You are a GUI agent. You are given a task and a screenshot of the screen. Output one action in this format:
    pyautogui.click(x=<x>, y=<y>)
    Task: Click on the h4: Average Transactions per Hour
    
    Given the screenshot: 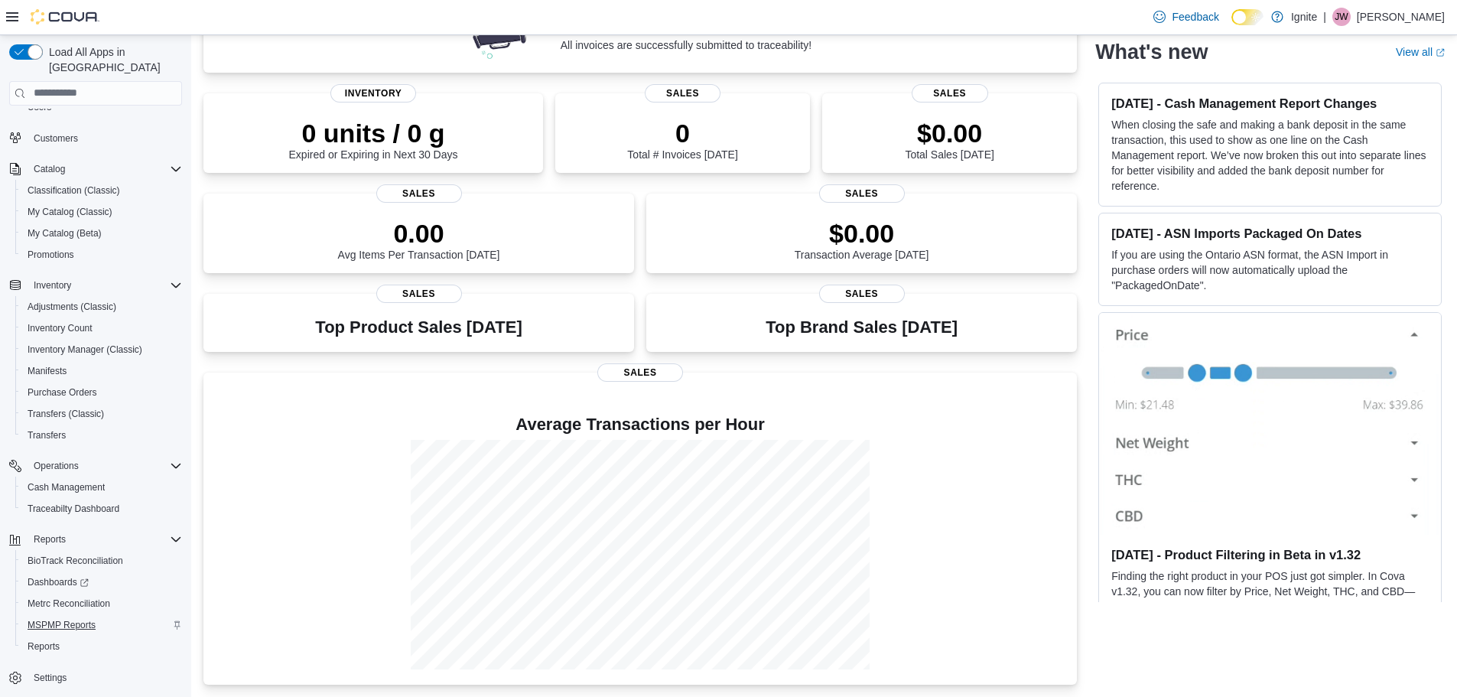 What is the action you would take?
    pyautogui.click(x=640, y=425)
    